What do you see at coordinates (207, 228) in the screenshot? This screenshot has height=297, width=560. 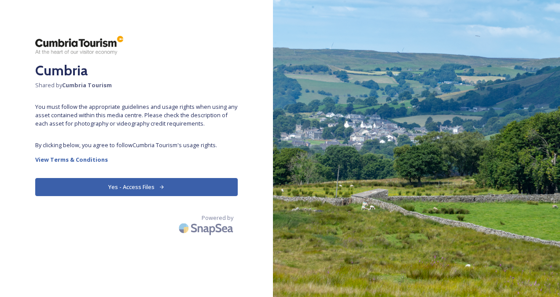 I see `img: SnapSea Logo` at bounding box center [207, 228].